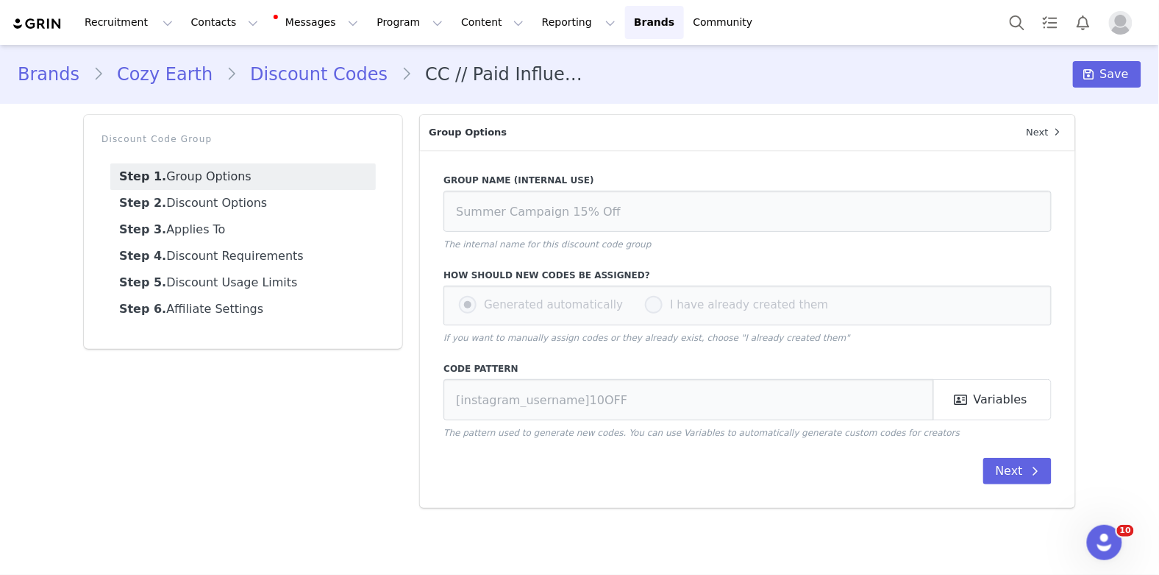  What do you see at coordinates (143, 176) in the screenshot?
I see `strong: Step 1.` at bounding box center [143, 176].